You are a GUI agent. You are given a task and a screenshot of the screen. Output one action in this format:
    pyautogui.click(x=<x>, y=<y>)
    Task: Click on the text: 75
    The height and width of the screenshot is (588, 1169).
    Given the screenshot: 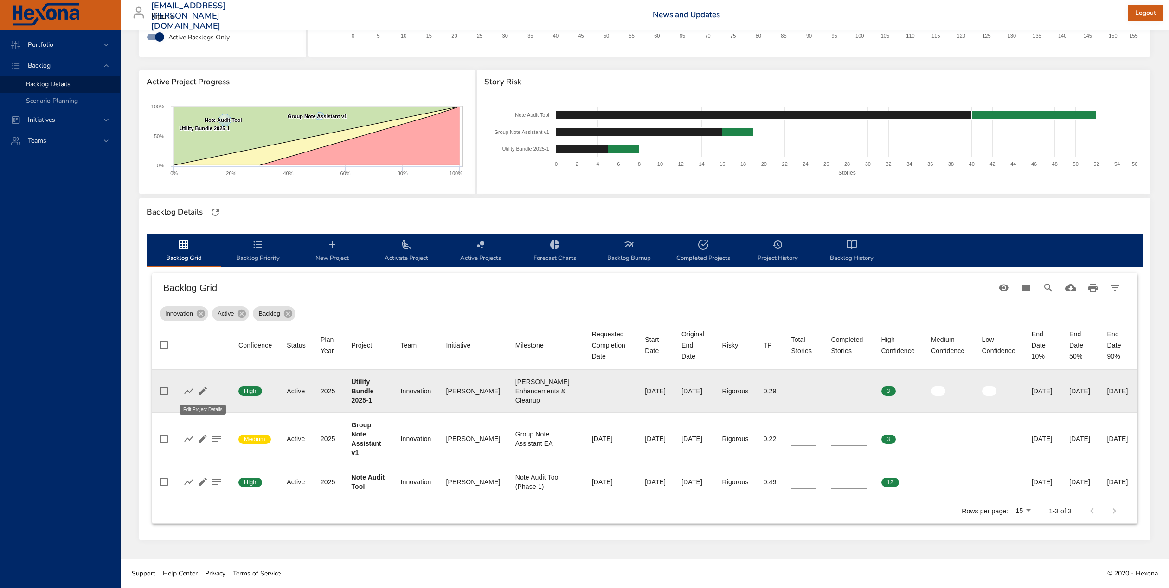 What is the action you would take?
    pyautogui.click(x=733, y=36)
    